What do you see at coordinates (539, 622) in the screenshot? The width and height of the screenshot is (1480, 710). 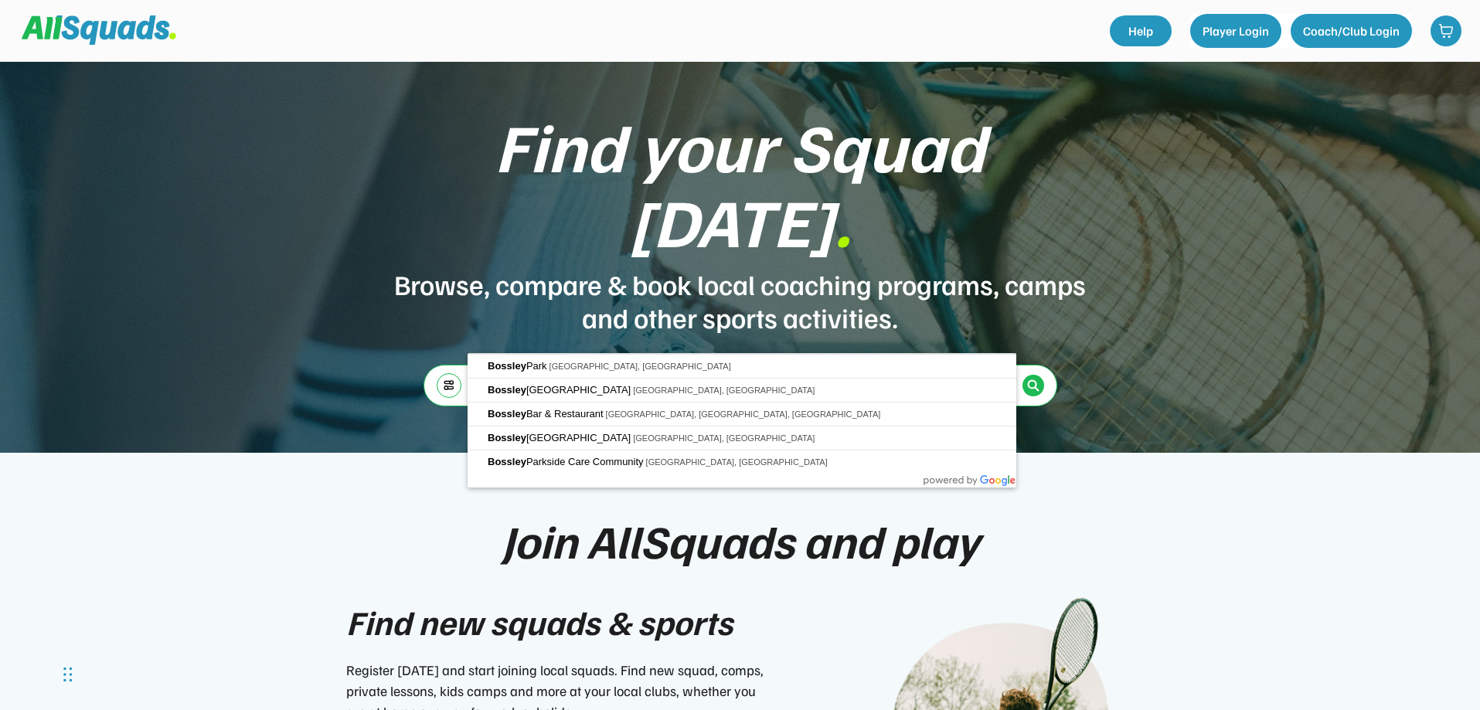 I see `div: Find new squads & sports` at bounding box center [539, 622].